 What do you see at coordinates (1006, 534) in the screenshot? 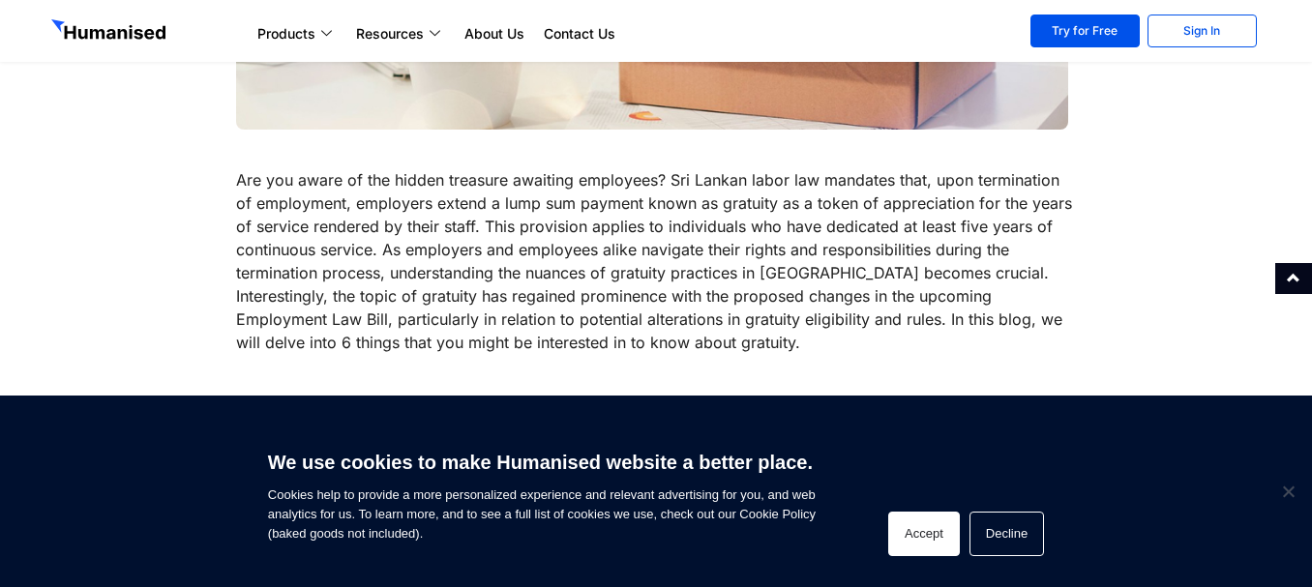
I see `button: Decline` at bounding box center [1006, 534].